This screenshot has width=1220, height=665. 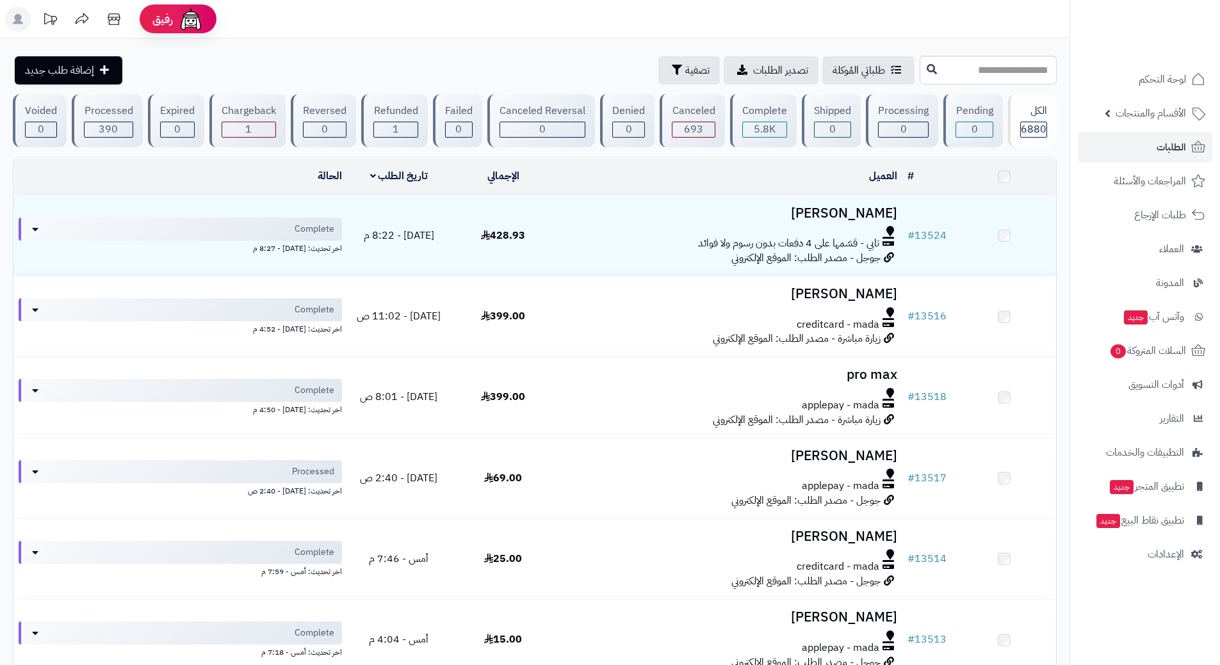 What do you see at coordinates (627, 120) in the screenshot?
I see `a: Denied 0` at bounding box center [627, 120].